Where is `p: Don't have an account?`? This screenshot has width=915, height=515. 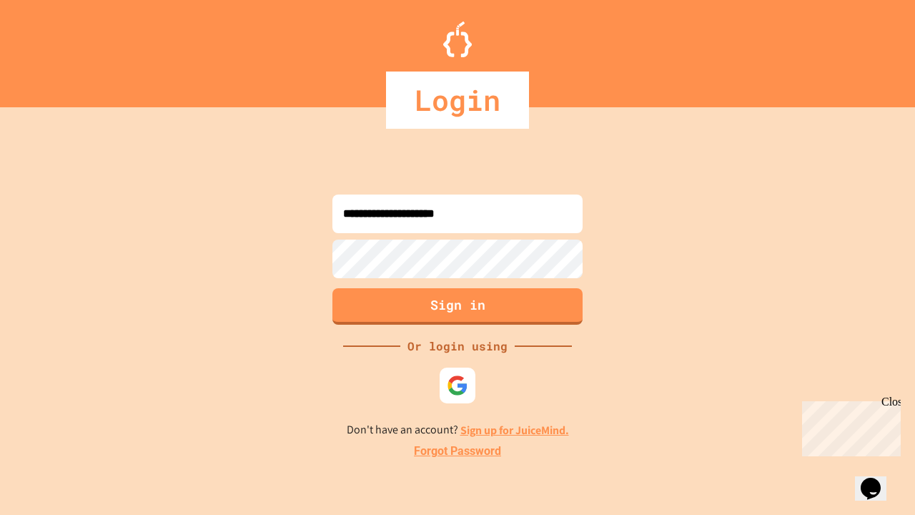 p: Don't have an account? is located at coordinates (457, 430).